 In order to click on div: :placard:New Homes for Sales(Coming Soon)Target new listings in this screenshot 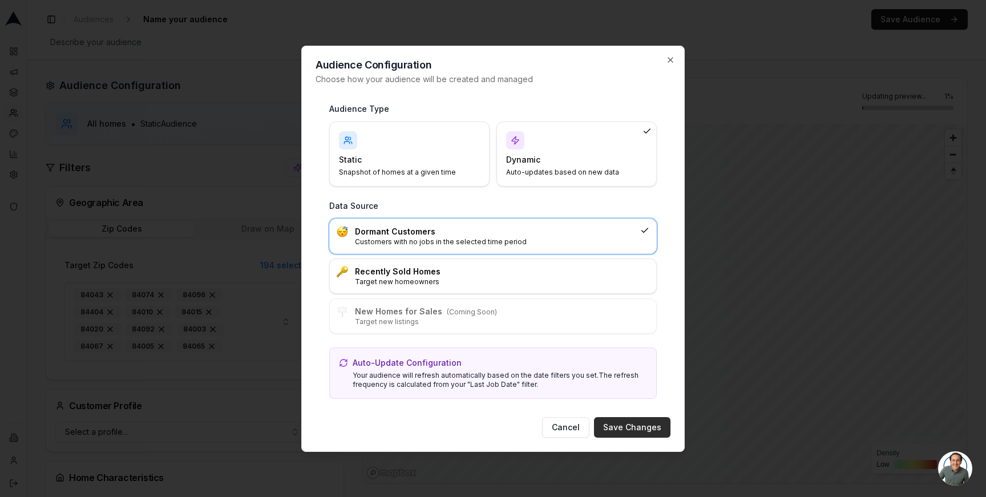, I will do `click(493, 316)`.